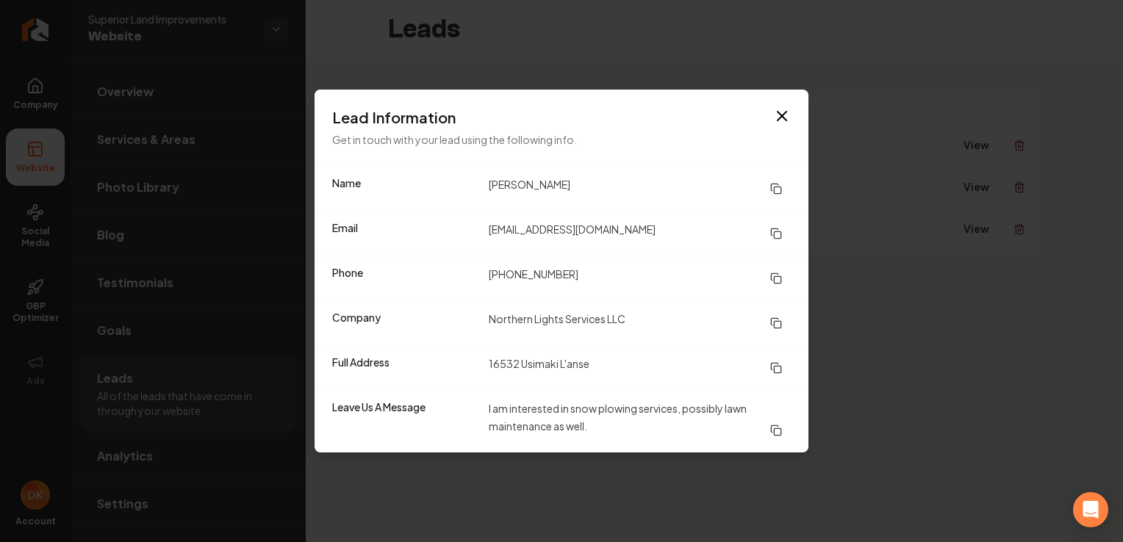 This screenshot has width=1123, height=542. Describe the element at coordinates (404, 189) in the screenshot. I see `dt: Name` at that location.